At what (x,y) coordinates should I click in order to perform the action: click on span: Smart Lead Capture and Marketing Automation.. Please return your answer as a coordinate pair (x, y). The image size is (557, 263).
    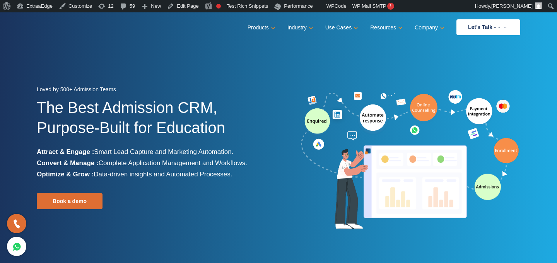
    Looking at the image, I should click on (164, 152).